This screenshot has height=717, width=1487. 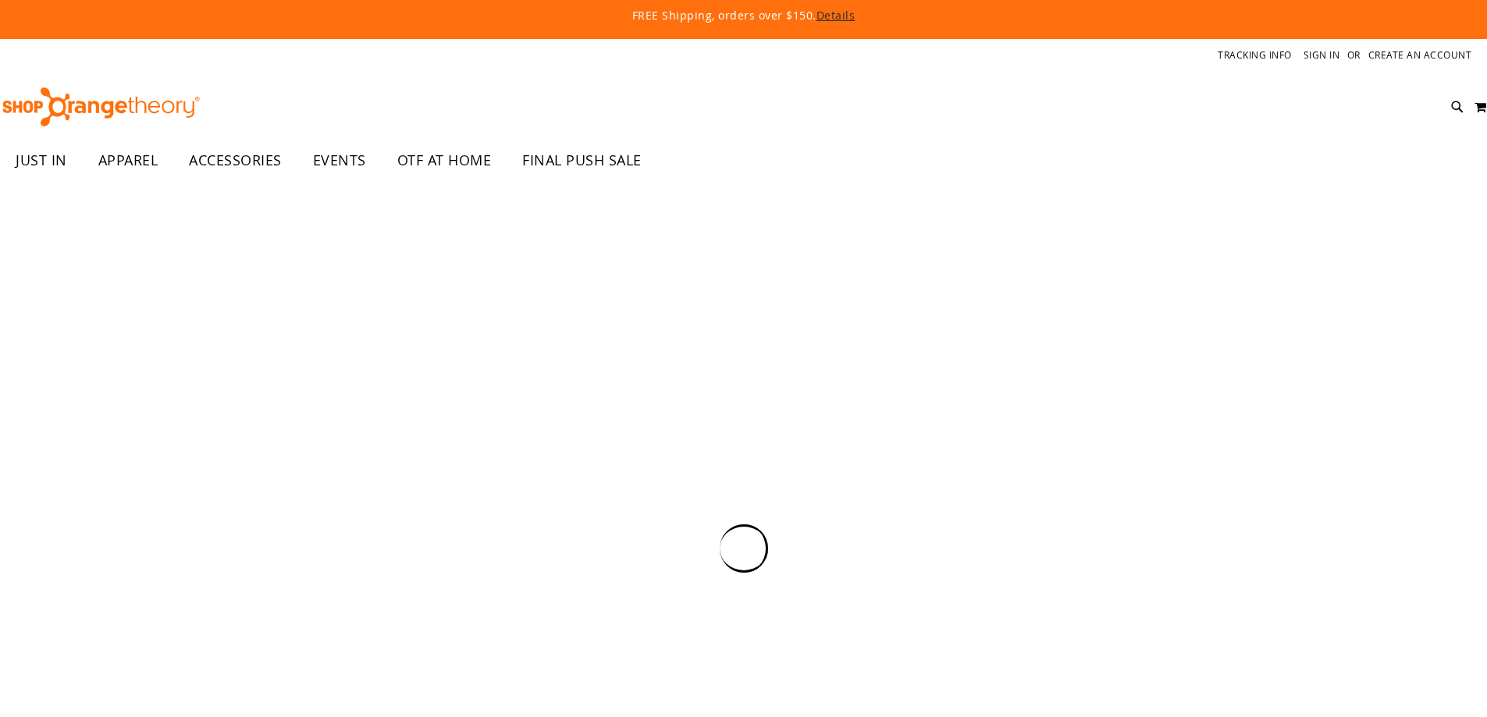 I want to click on a: OTF AT HOME, so click(x=444, y=161).